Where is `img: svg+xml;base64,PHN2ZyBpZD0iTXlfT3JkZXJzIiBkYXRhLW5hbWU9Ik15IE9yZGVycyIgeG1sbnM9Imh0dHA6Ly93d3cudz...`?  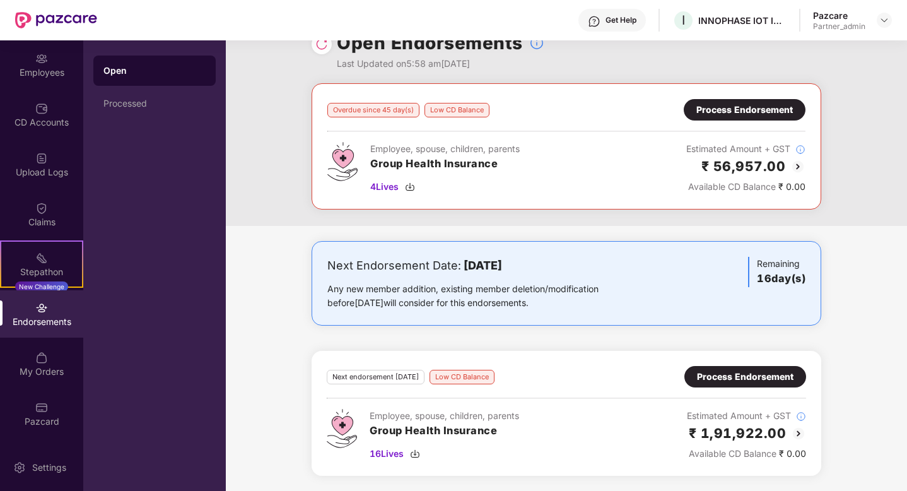 img: svg+xml;base64,PHN2ZyBpZD0iTXlfT3JkZXJzIiBkYXRhLW5hbWU9Ik15IE9yZGVycyIgeG1sbnM9Imh0dHA6Ly93d3cudz... is located at coordinates (42, 358).